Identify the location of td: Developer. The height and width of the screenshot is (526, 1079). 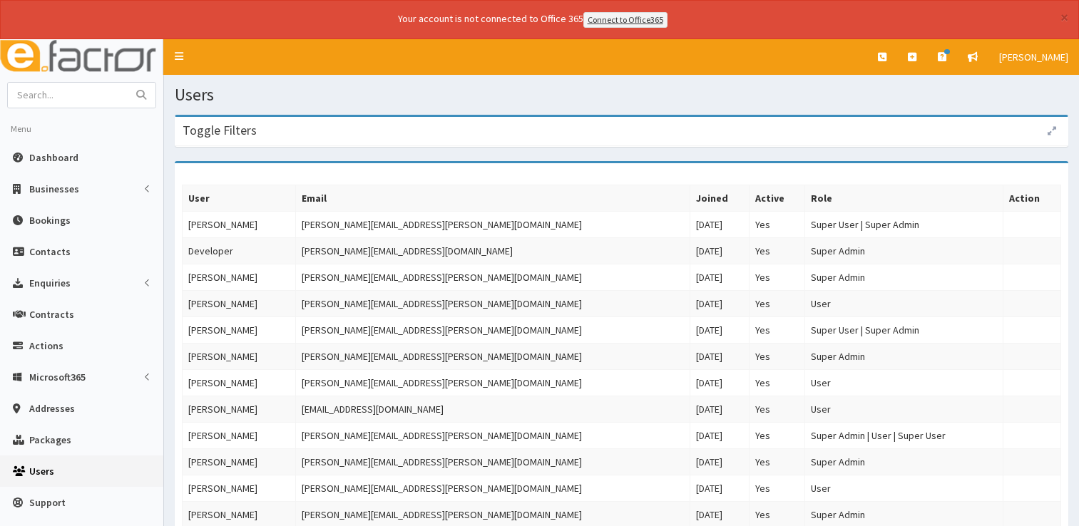
(239, 250).